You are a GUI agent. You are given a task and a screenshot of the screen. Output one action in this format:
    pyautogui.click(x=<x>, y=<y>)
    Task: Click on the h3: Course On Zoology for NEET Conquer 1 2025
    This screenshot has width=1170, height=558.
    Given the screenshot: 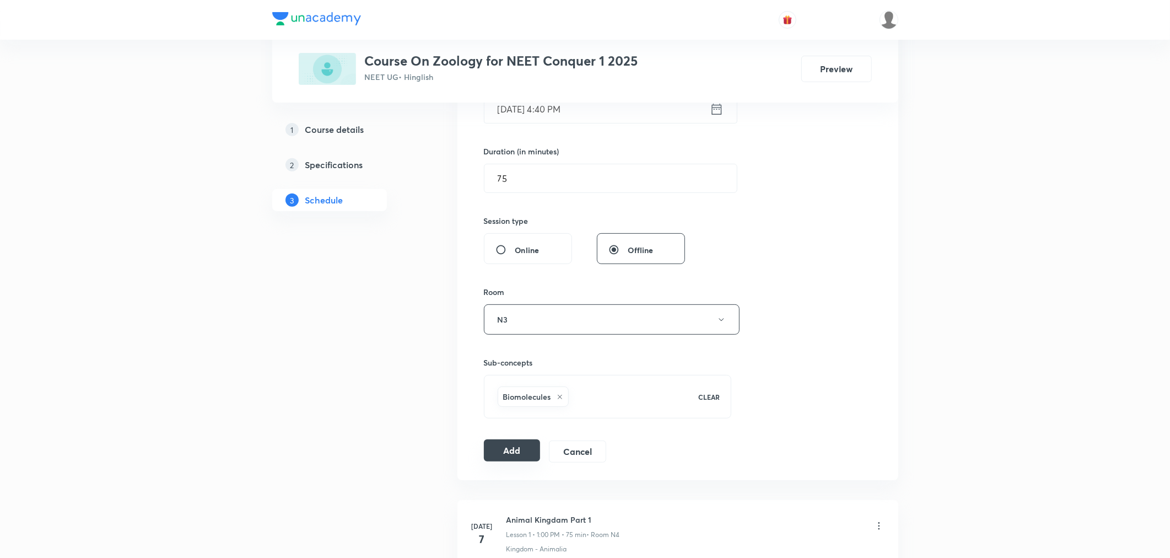 What is the action you would take?
    pyautogui.click(x=502, y=61)
    